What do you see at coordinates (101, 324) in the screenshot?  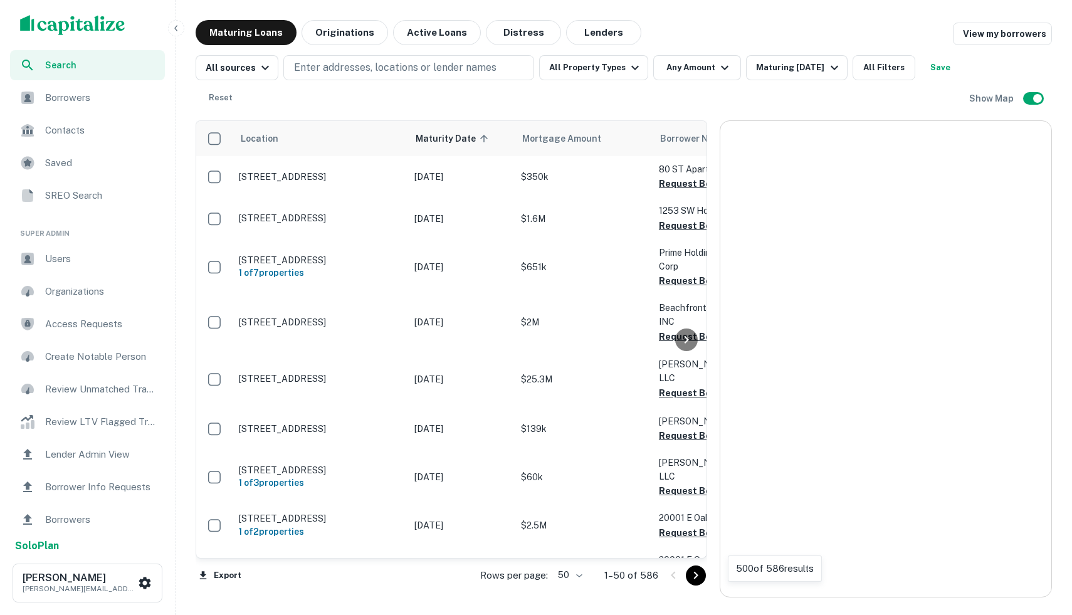 I see `span: Access Requests` at bounding box center [101, 324].